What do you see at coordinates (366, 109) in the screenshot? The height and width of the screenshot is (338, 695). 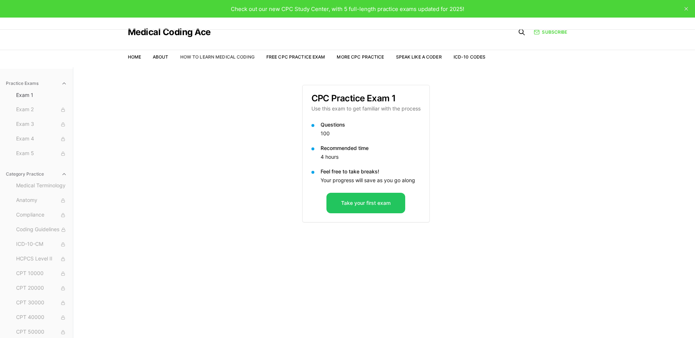 I see `p: Use this exam to get familiar with the process` at bounding box center [366, 109].